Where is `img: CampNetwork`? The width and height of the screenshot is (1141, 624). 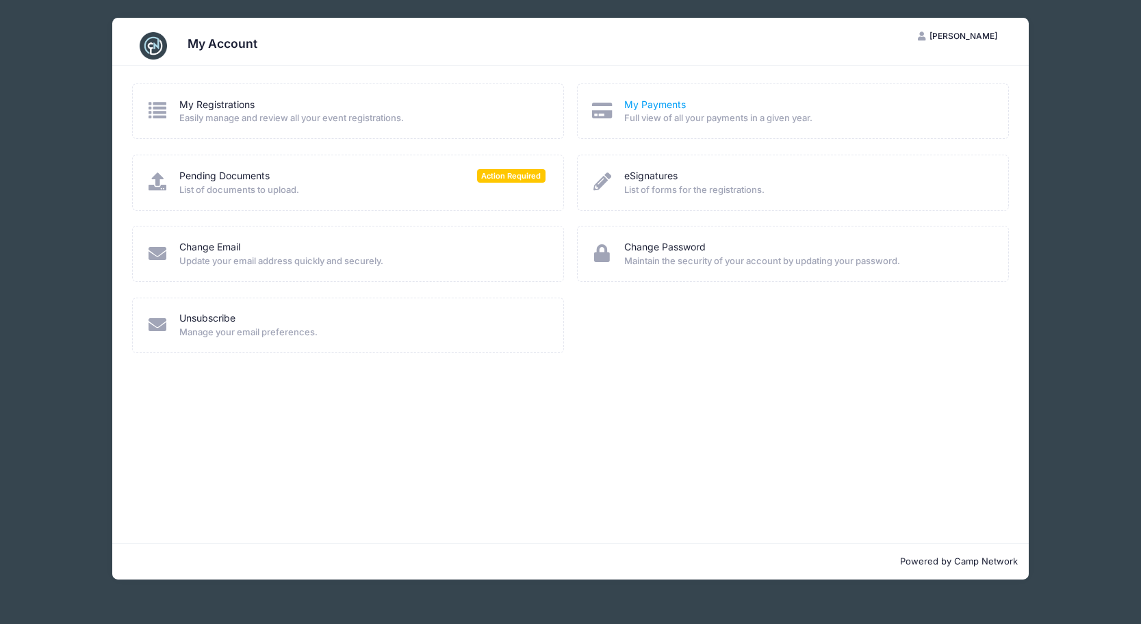
img: CampNetwork is located at coordinates (153, 46).